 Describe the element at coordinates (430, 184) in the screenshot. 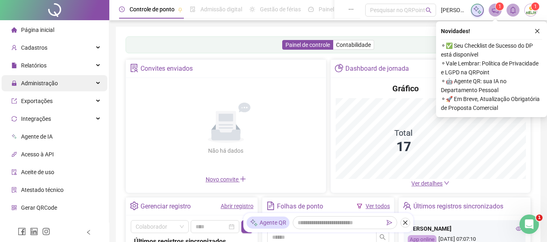

I see `a: Ver detalhes down` at that location.